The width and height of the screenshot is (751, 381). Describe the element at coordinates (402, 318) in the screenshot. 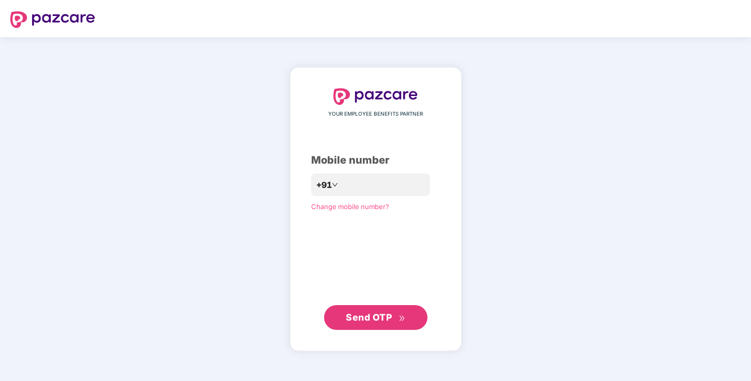

I see `span: double-right` at that location.